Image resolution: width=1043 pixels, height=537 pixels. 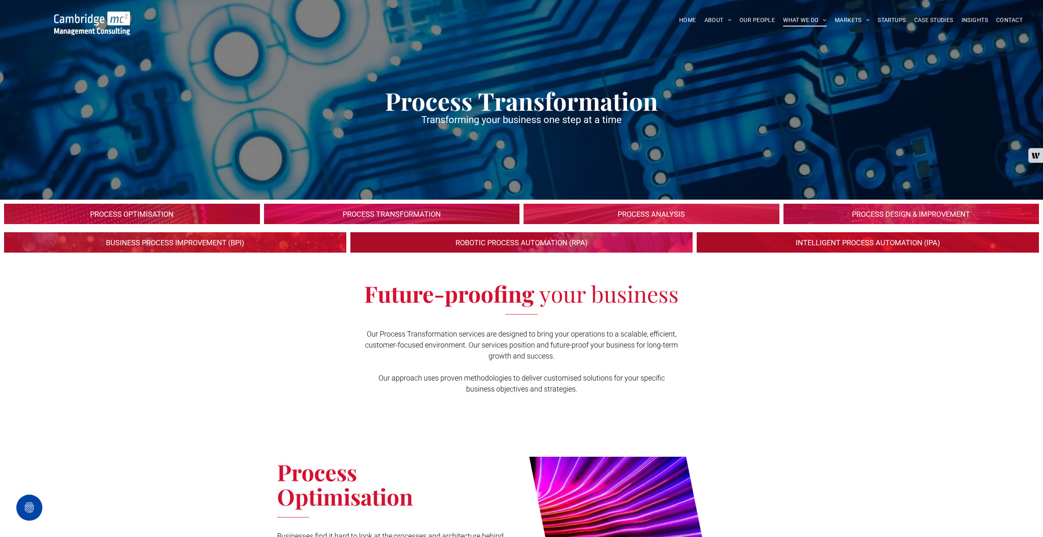 I want to click on a: MARKETS, so click(x=852, y=20).